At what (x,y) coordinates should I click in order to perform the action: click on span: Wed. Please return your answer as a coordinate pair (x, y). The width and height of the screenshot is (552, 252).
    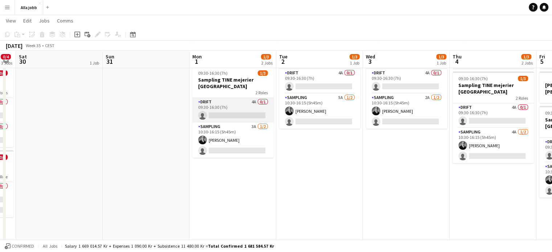
    Looking at the image, I should click on (371, 57).